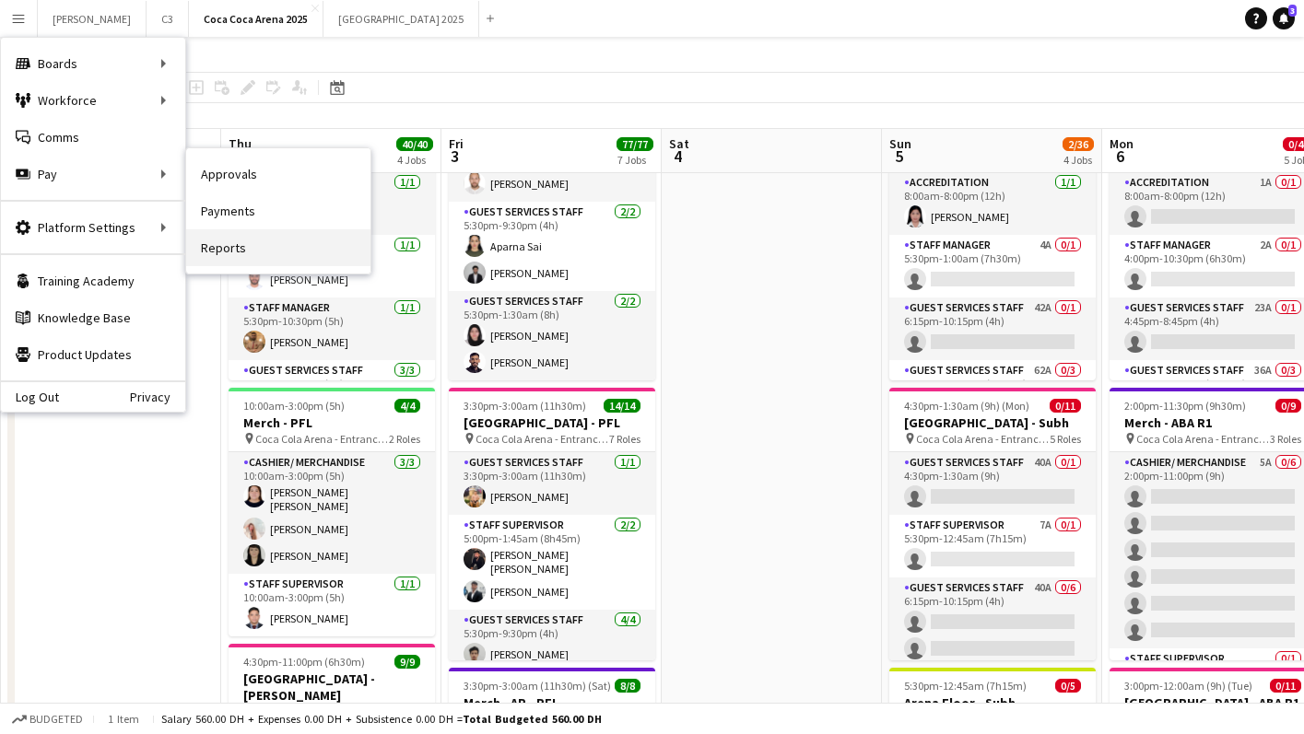  Describe the element at coordinates (898, 156) in the screenshot. I see `span: 5` at that location.